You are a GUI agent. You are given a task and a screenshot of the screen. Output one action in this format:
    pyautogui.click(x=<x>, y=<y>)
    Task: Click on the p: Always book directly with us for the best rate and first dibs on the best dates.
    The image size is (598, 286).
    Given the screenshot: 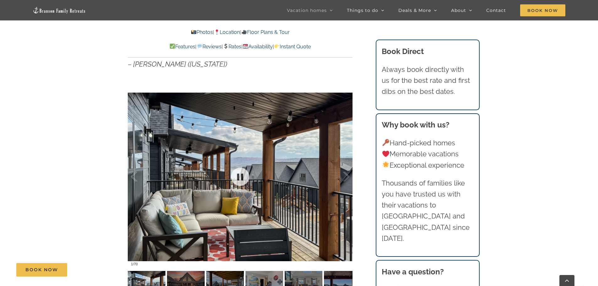 What is the action you would take?
    pyautogui.click(x=427, y=81)
    